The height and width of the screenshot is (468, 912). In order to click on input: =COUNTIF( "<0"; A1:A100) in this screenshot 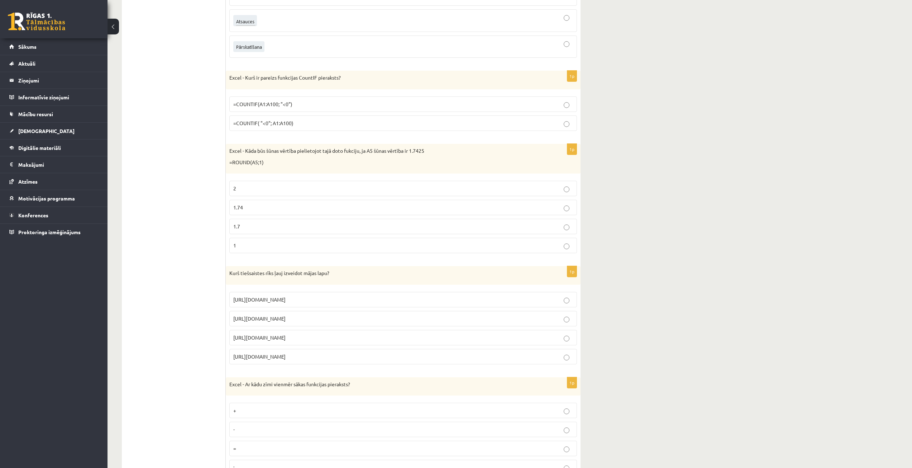, I will do `click(567, 124)`.